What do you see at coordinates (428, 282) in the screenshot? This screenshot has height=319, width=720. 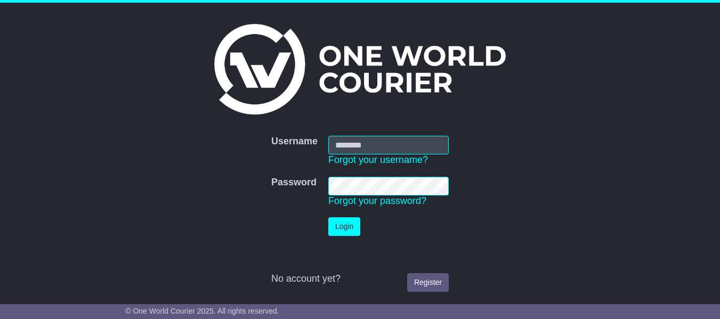 I see `a: Register` at bounding box center [428, 282].